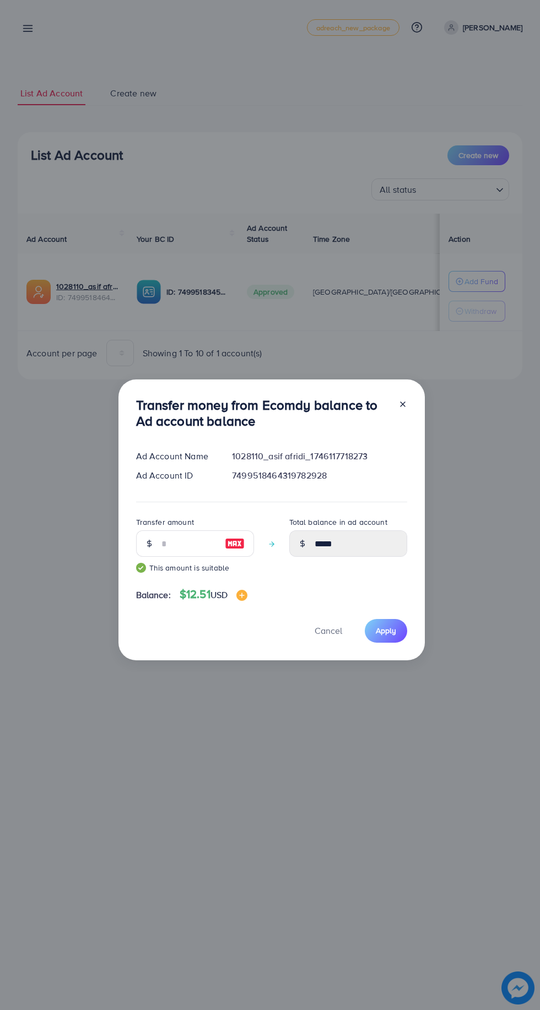 Image resolution: width=540 pixels, height=1010 pixels. What do you see at coordinates (195, 568) in the screenshot?
I see `small: This amount is suitable` at bounding box center [195, 568].